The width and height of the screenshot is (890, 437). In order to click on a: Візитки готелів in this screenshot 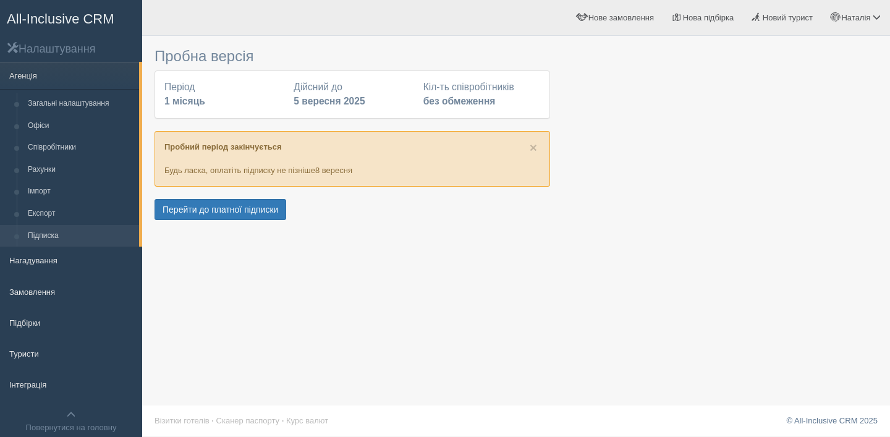, I will do `click(182, 420)`.